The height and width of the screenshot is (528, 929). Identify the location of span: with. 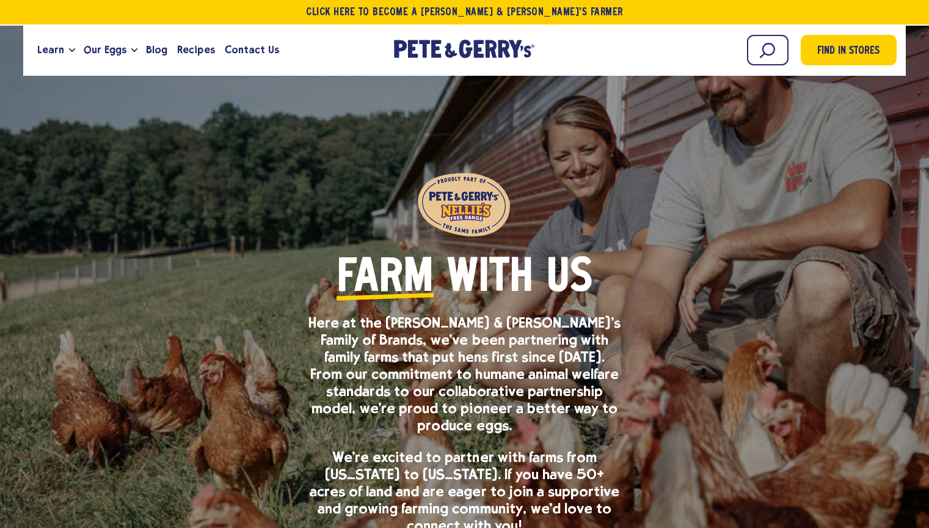
(490, 279).